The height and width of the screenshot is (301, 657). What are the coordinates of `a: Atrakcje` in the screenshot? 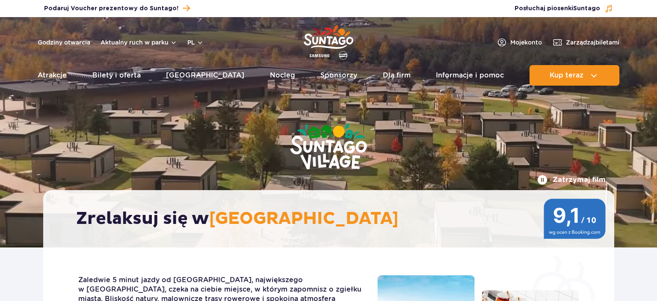 It's located at (52, 75).